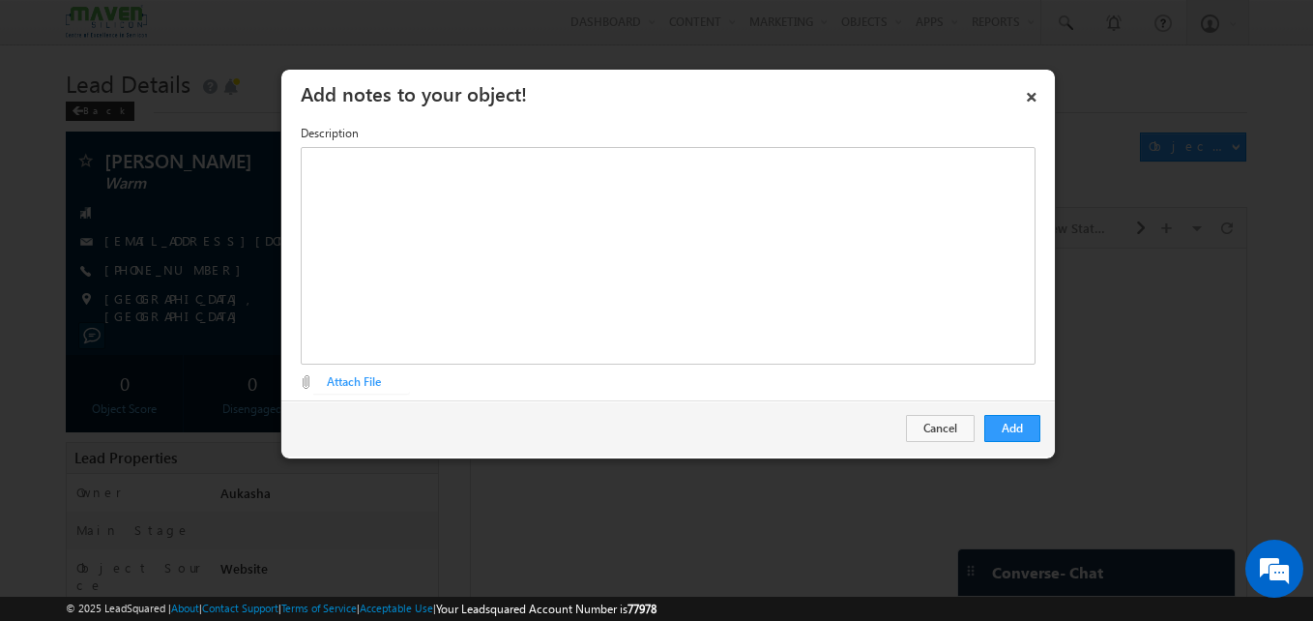  I want to click on a: About, so click(185, 607).